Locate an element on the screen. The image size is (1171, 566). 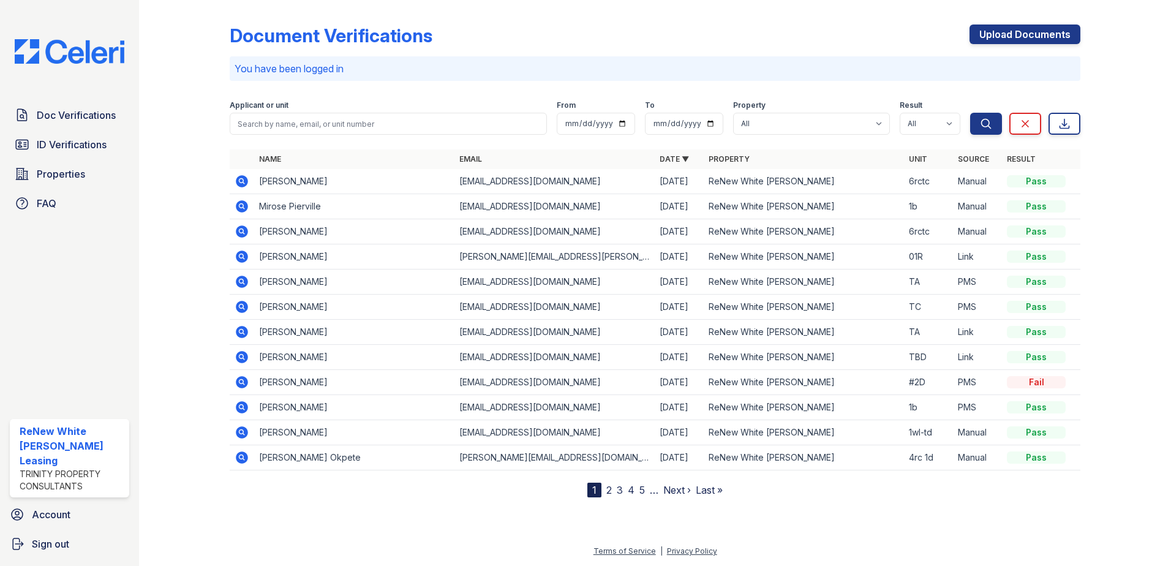
td: #2D is located at coordinates (929, 382).